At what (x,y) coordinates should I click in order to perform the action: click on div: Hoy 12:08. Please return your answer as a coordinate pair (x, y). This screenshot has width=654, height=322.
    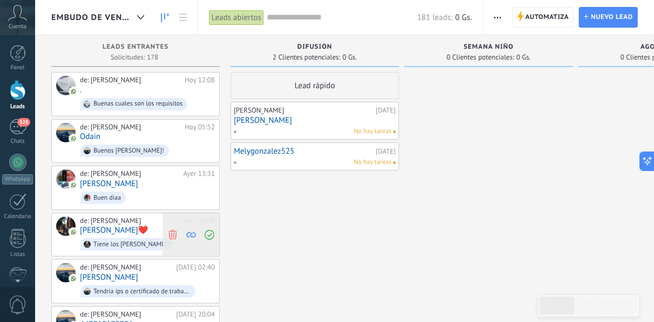
    Looking at the image, I should click on (200, 80).